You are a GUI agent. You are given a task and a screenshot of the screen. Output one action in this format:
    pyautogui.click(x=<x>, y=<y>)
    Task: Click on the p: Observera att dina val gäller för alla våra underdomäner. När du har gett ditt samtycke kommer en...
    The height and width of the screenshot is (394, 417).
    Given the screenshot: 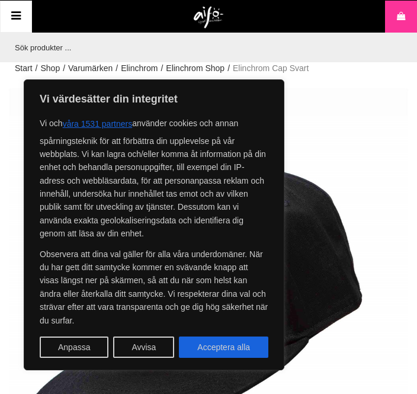 What is the action you would take?
    pyautogui.click(x=154, y=287)
    